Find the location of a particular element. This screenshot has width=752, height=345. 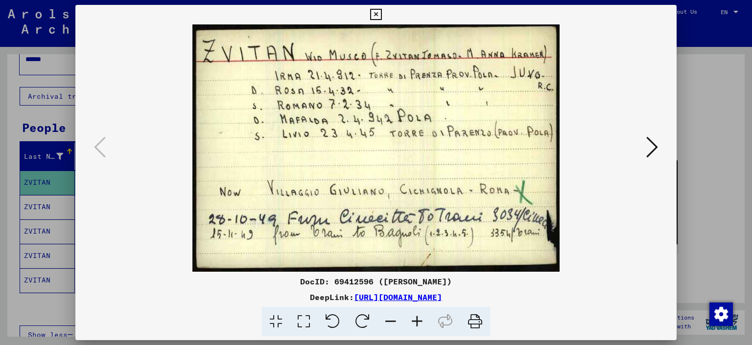

img: Zustimmung ändern is located at coordinates (721, 315).